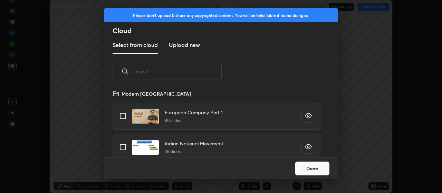 This screenshot has height=193, width=442. What do you see at coordinates (194, 143) in the screenshot?
I see `h4: Indian National Movement` at bounding box center [194, 143].